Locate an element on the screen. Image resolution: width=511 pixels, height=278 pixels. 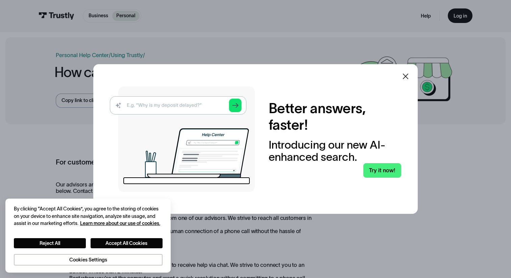
div: Privacy is located at coordinates (88, 236).